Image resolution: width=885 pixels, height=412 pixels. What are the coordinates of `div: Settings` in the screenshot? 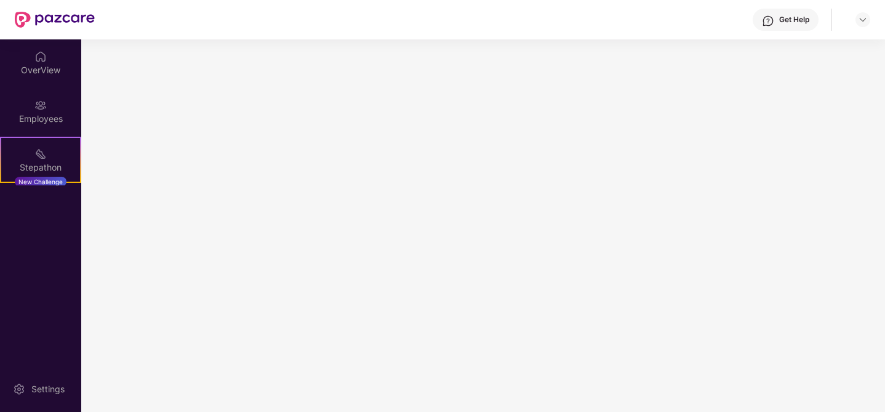 It's located at (48, 389).